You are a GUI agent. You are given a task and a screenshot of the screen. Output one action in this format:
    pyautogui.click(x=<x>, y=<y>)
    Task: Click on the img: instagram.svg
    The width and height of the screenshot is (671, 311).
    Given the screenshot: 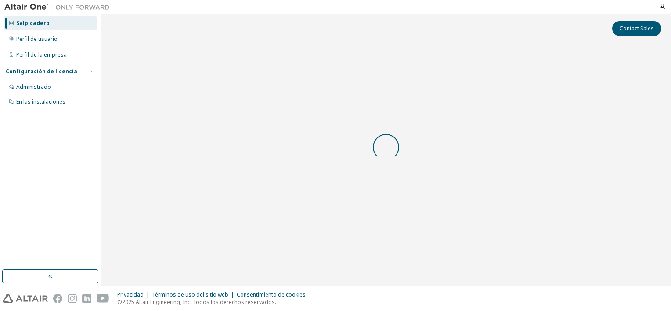 What is the action you would take?
    pyautogui.click(x=72, y=298)
    